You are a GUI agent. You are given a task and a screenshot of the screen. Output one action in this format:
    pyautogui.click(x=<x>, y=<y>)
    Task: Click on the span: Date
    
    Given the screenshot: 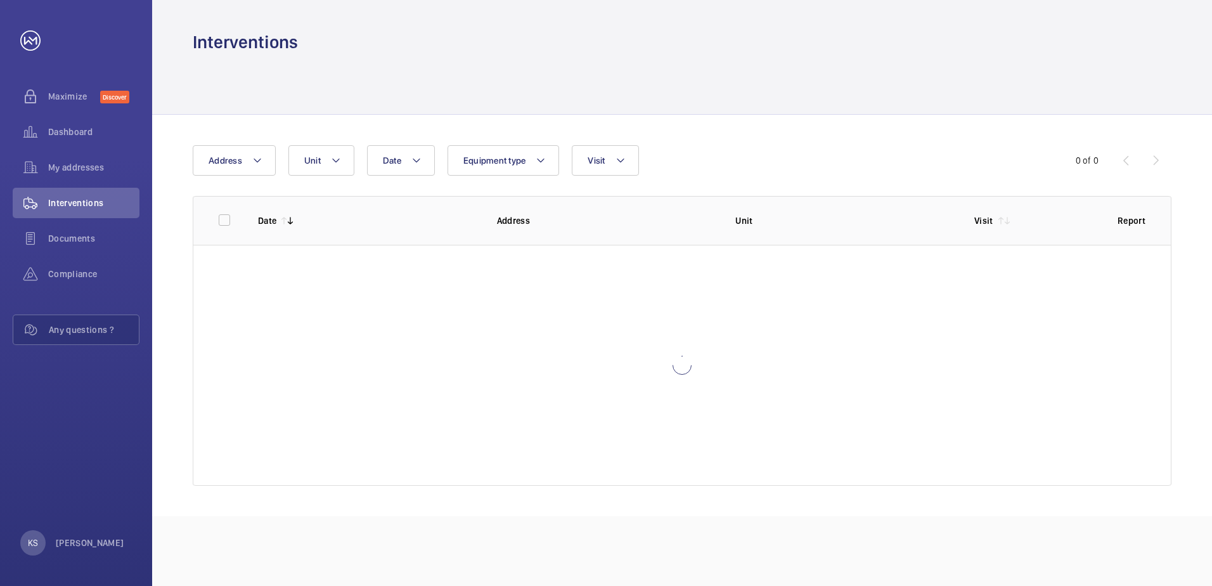 What is the action you would take?
    pyautogui.click(x=392, y=160)
    